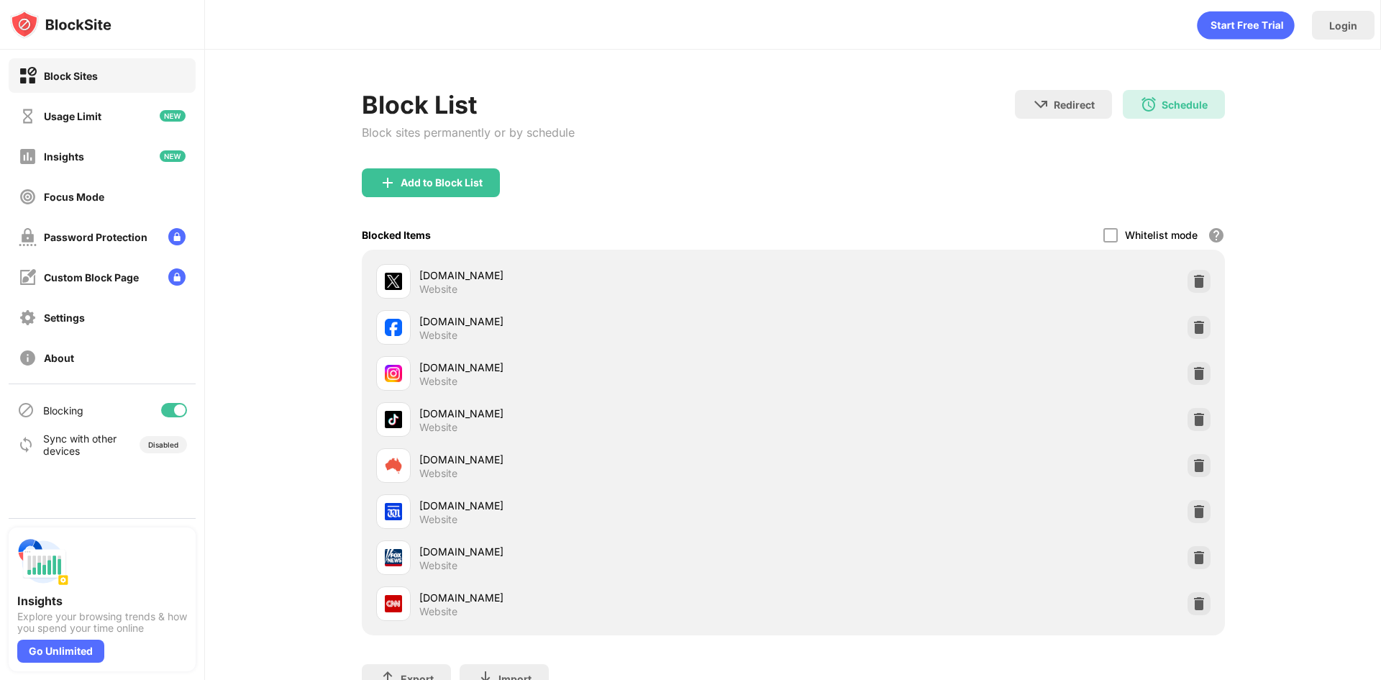 The height and width of the screenshot is (680, 1381). Describe the element at coordinates (27, 237) in the screenshot. I see `img: password-protection-off.svg` at that location.